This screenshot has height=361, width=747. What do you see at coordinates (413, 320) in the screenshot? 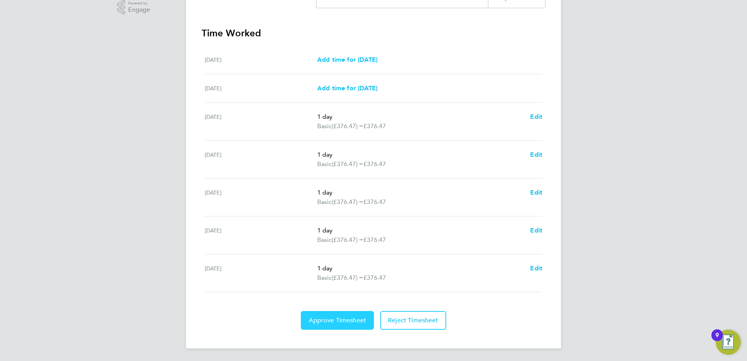
I see `button: Reject Timesheet` at bounding box center [413, 320].